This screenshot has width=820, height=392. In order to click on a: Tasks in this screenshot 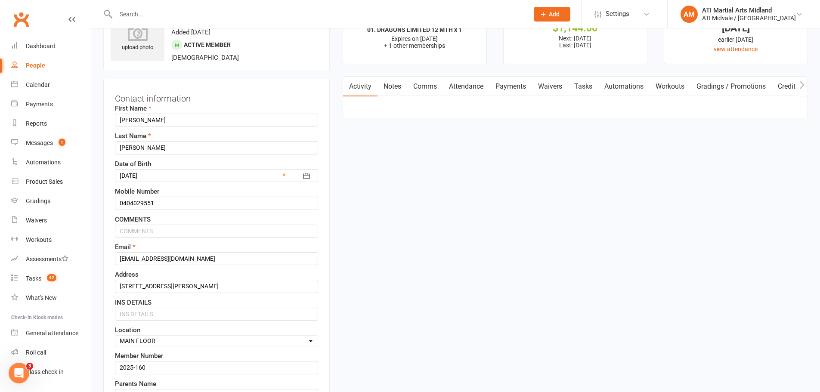, I will do `click(583, 86)`.